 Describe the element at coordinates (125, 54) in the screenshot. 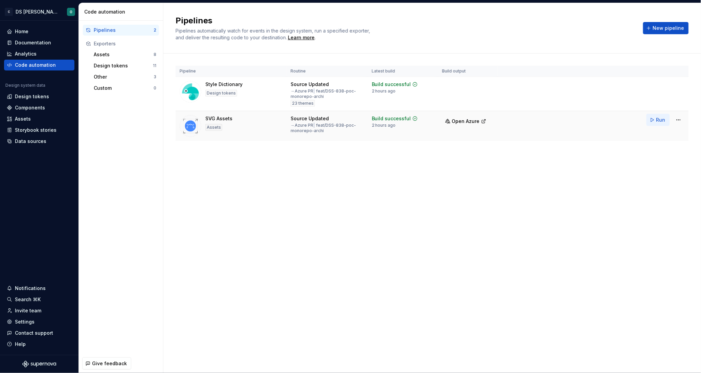

I see `a: Assets8` at that location.